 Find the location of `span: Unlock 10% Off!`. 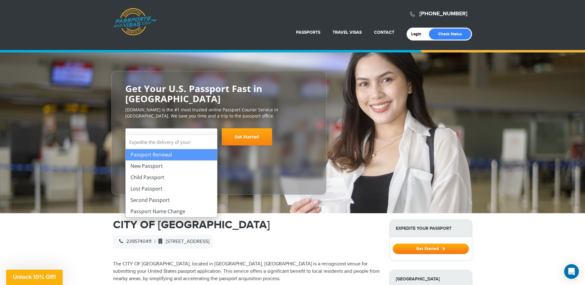

span: Unlock 10% Off! is located at coordinates (34, 277).